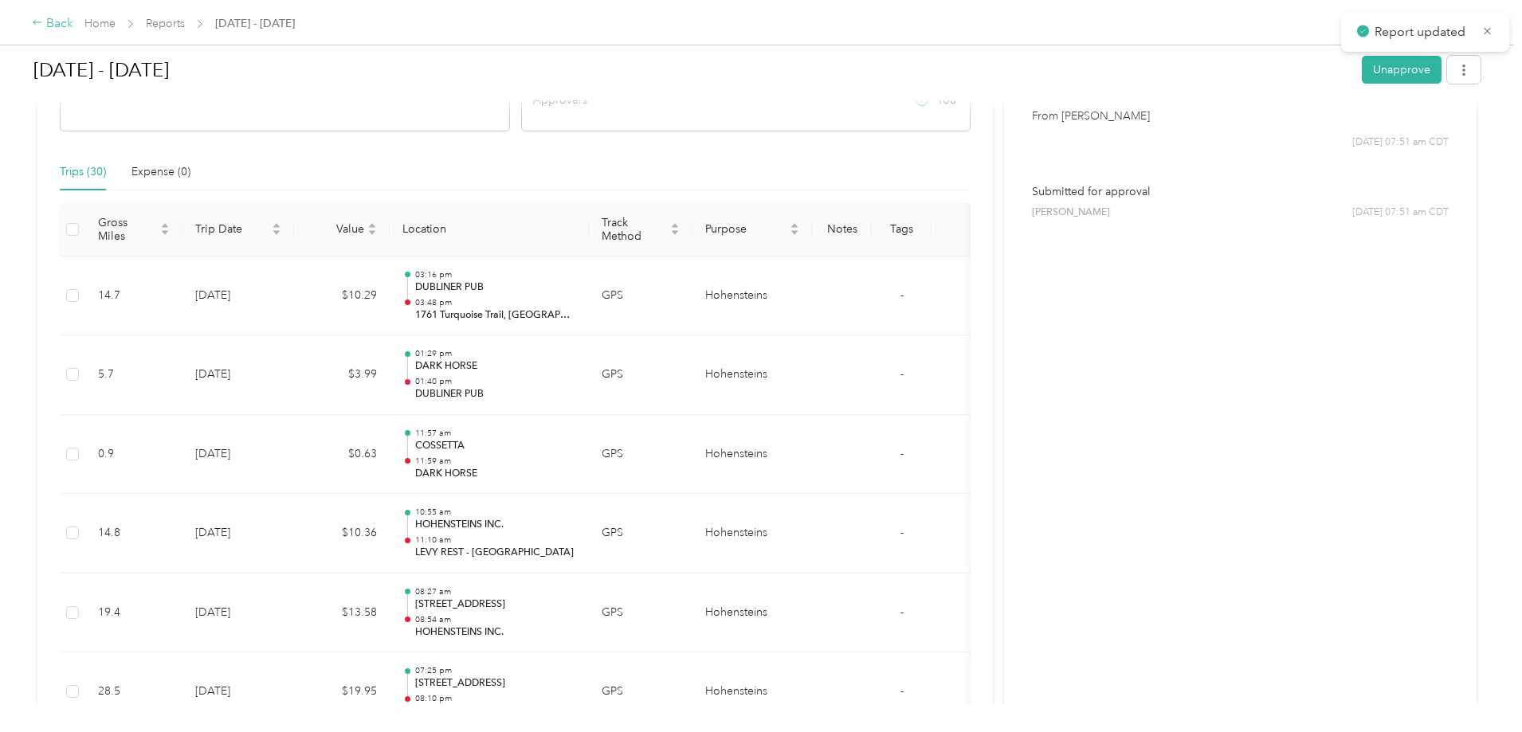 The height and width of the screenshot is (732, 1522). What do you see at coordinates (342, 614) in the screenshot?
I see `td: $13.58` at bounding box center [342, 614].